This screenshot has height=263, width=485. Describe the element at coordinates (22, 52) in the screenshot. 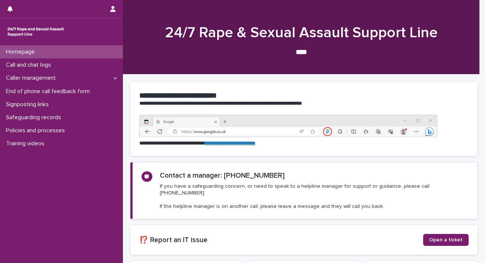

I see `p: Homepage` at that location.